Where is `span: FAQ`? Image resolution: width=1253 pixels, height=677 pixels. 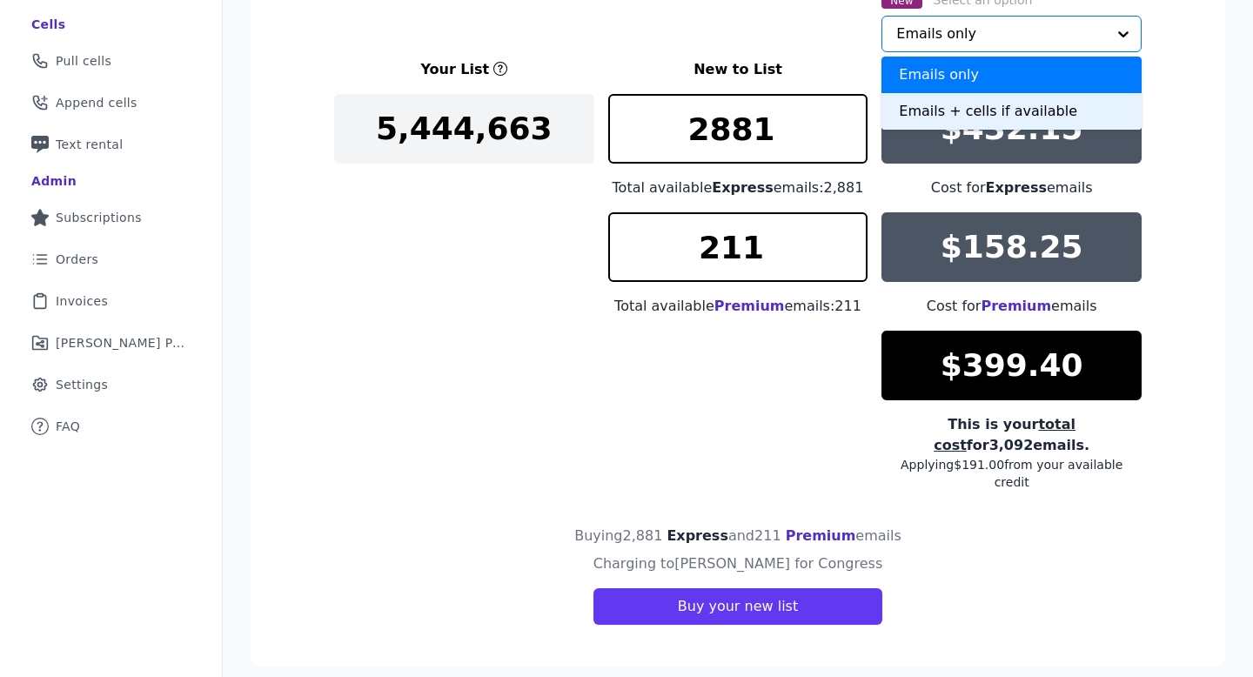 span: FAQ is located at coordinates (68, 426).